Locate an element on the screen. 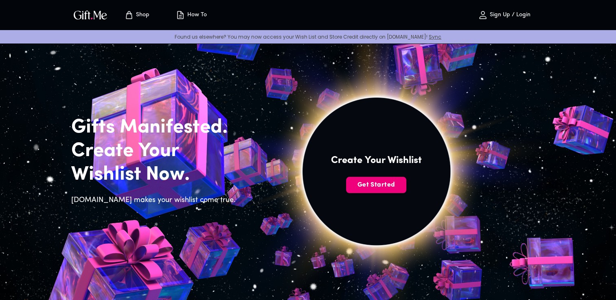 Image resolution: width=616 pixels, height=300 pixels. button: How To is located at coordinates (191, 15).